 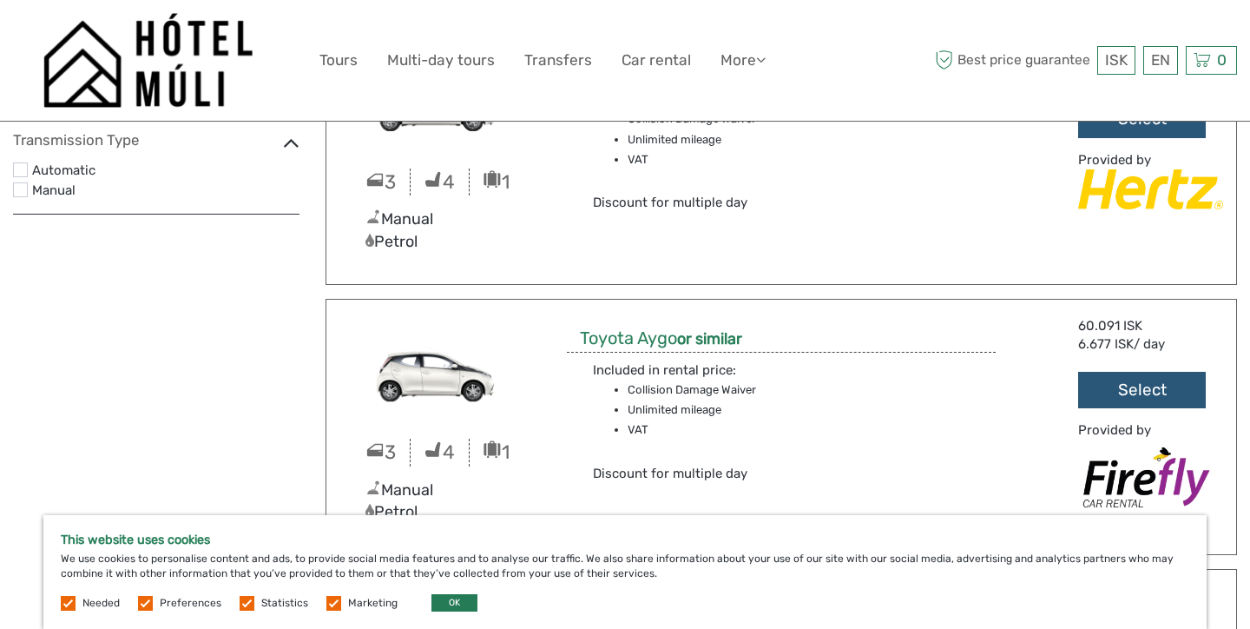 What do you see at coordinates (285, 602) in the screenshot?
I see `label: Statistics` at bounding box center [285, 602].